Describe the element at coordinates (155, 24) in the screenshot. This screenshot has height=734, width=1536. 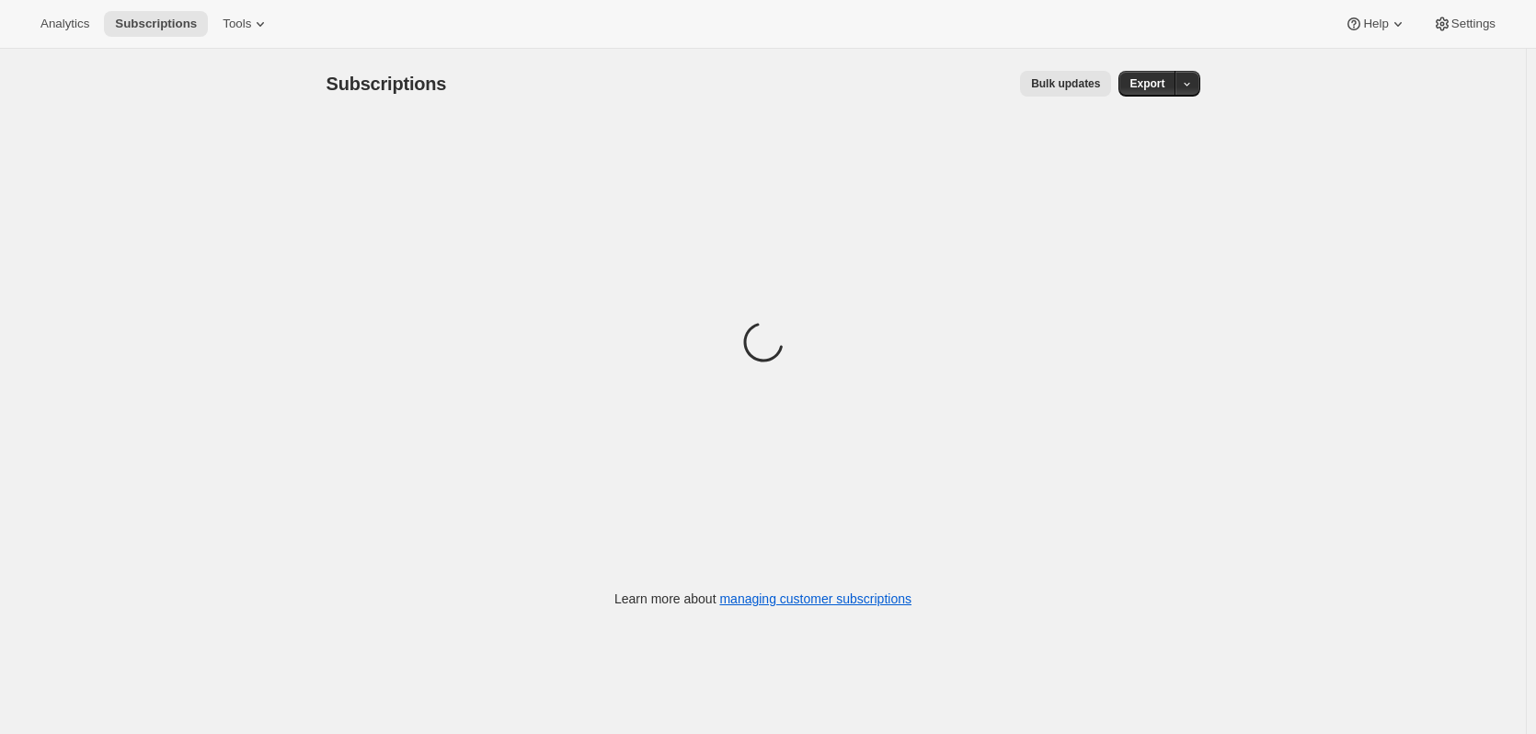
I see `button: Subscriptions` at that location.